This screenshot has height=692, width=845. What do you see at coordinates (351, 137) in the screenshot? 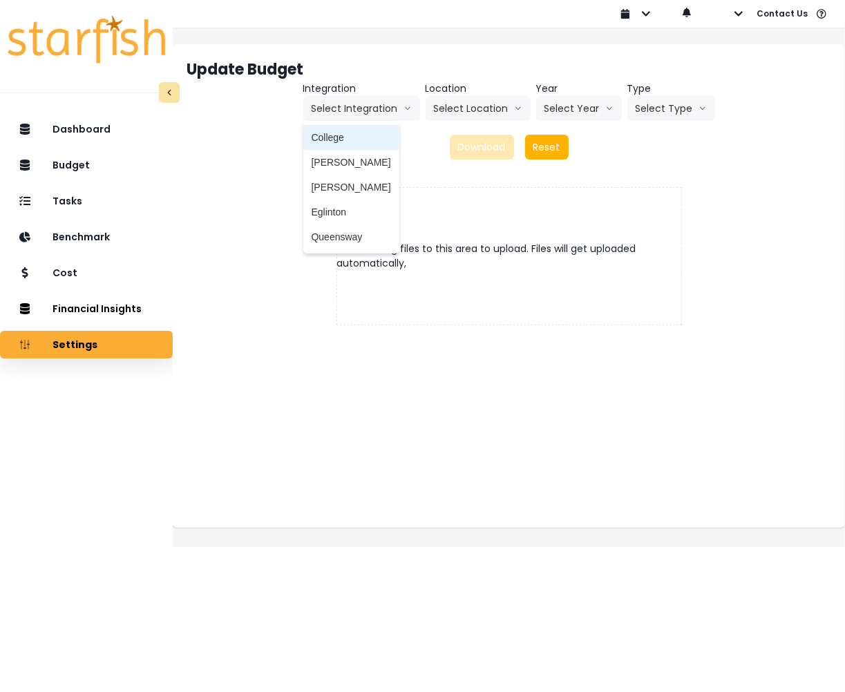
I see `span: College` at bounding box center [351, 137].